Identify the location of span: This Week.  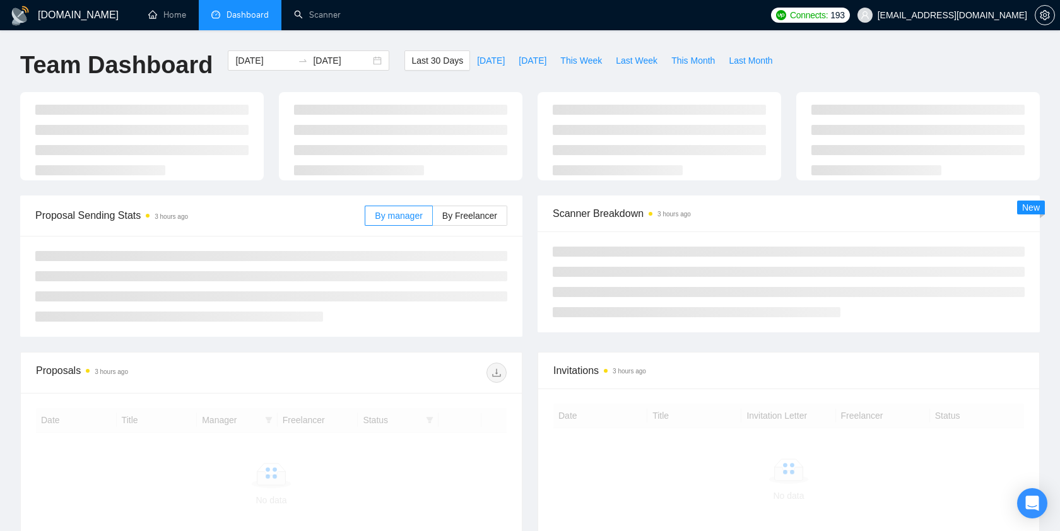
(581, 61).